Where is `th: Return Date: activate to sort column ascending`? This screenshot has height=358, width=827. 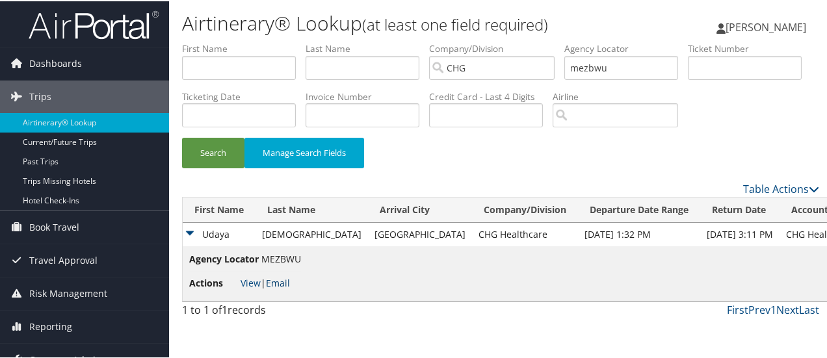
th: Return Date: activate to sort column ascending is located at coordinates (740, 209).